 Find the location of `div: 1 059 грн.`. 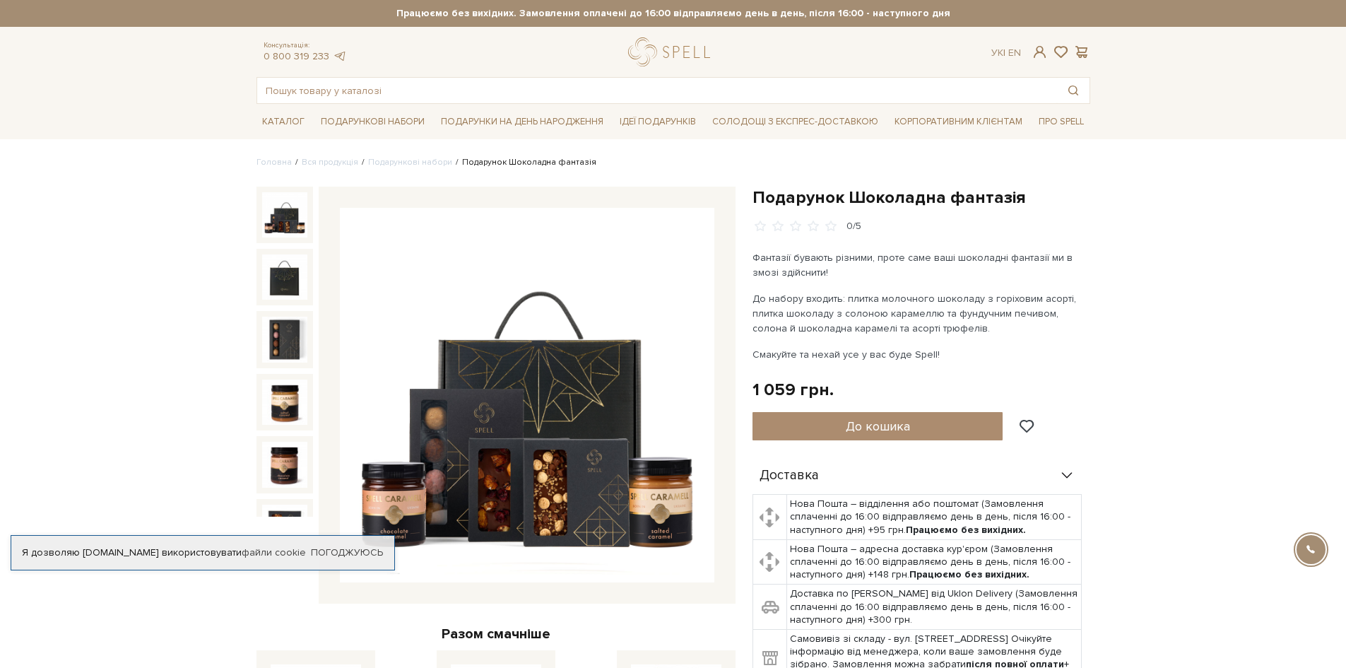

div: 1 059 грн. is located at coordinates (793, 389).